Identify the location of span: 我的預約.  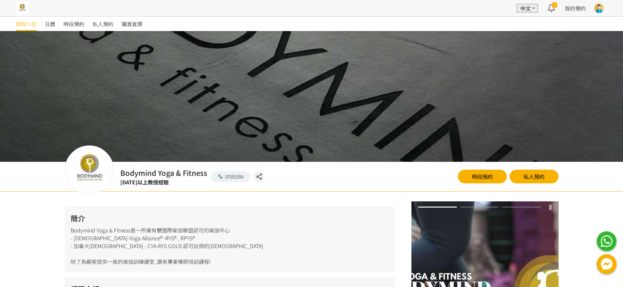
(576, 8).